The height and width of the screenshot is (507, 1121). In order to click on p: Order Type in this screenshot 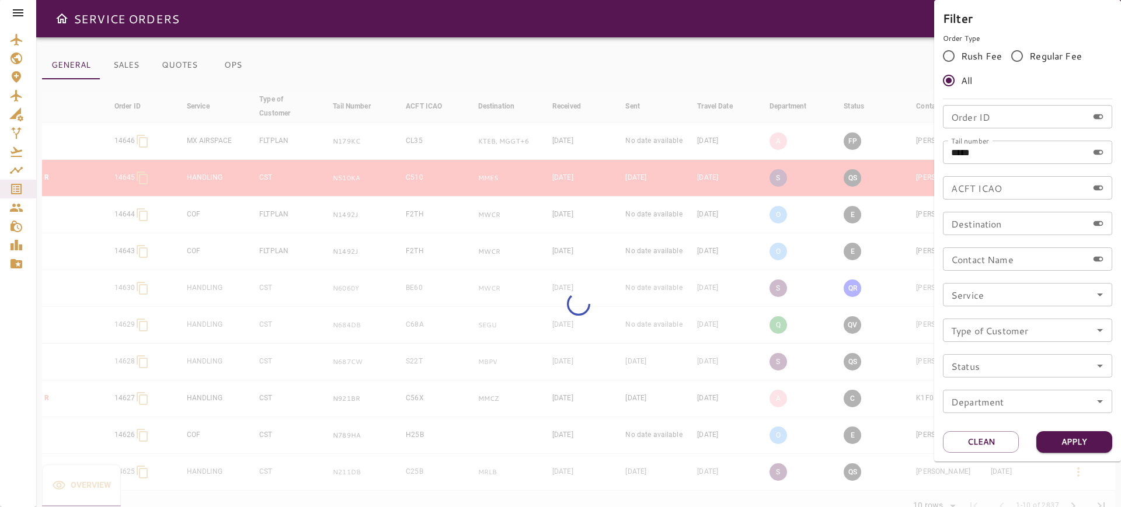, I will do `click(1028, 39)`.